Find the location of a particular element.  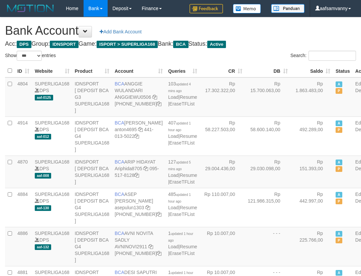

td: Rp 15.700.063,00 is located at coordinates (267, 97).